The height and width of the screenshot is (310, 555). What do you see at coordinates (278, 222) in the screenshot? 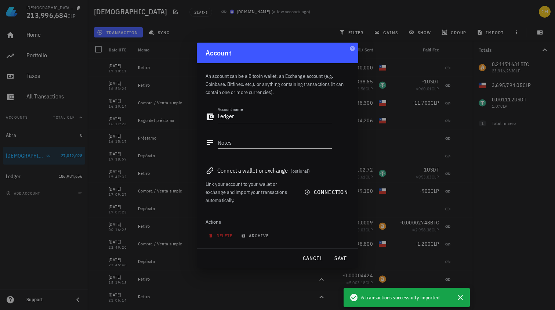
I see `div: Actions` at bounding box center [278, 222].